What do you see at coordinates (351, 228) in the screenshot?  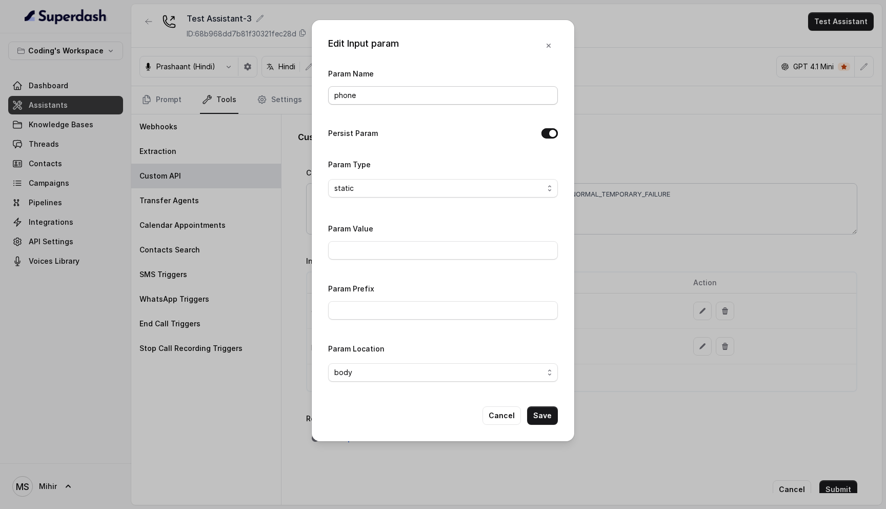 I see `label: Param Value` at bounding box center [351, 228].